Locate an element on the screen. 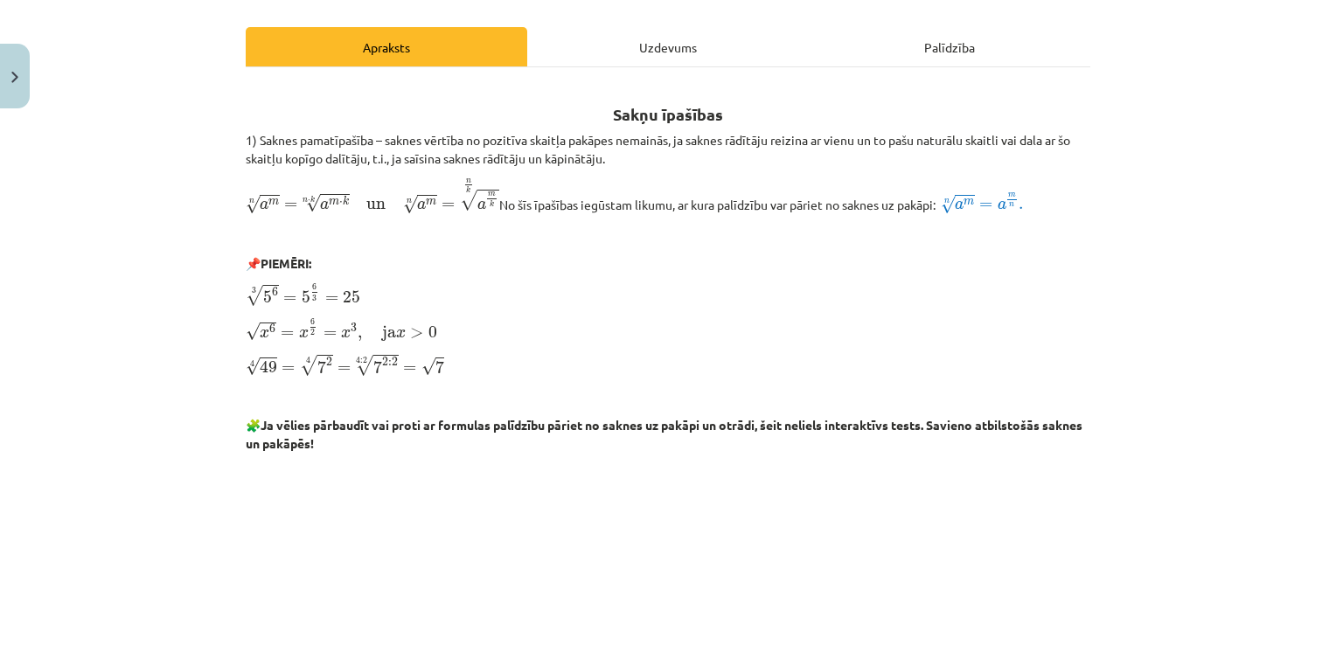 This screenshot has width=1336, height=645. b: Ja vēlies pārbaudīt vai proti ar formulas palīdzību pāriet no saknes uz pakāpi un otrādi, šeit ne... is located at coordinates (663, 434).